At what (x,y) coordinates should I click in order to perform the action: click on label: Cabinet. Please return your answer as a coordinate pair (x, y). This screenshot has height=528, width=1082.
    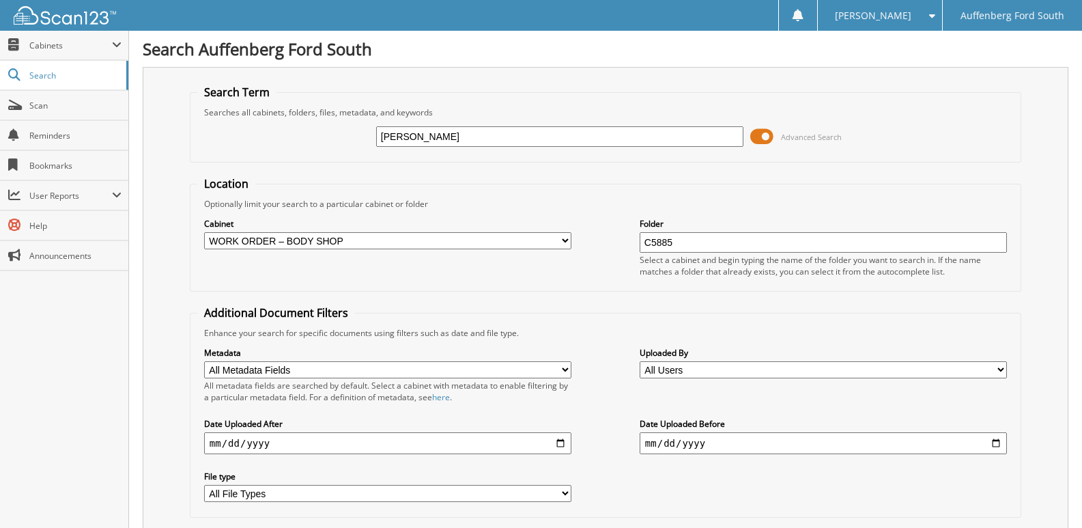
    Looking at the image, I should click on (388, 223).